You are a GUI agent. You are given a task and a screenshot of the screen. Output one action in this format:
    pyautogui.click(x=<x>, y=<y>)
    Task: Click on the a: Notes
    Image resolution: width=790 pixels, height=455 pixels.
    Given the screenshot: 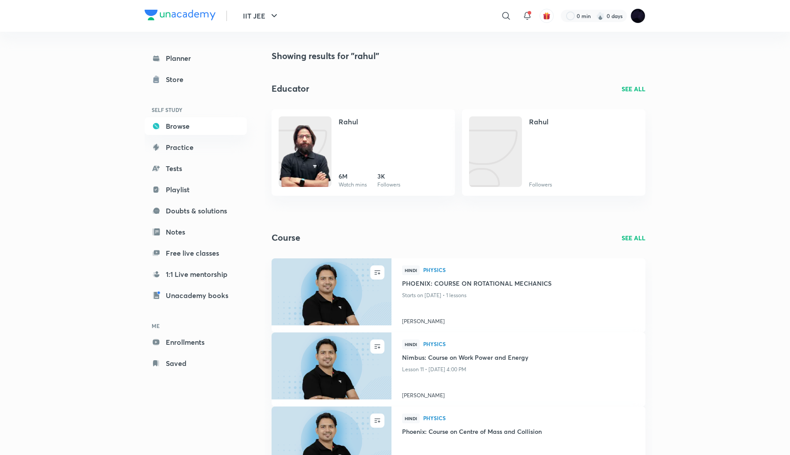 What is the action you would take?
    pyautogui.click(x=196, y=232)
    